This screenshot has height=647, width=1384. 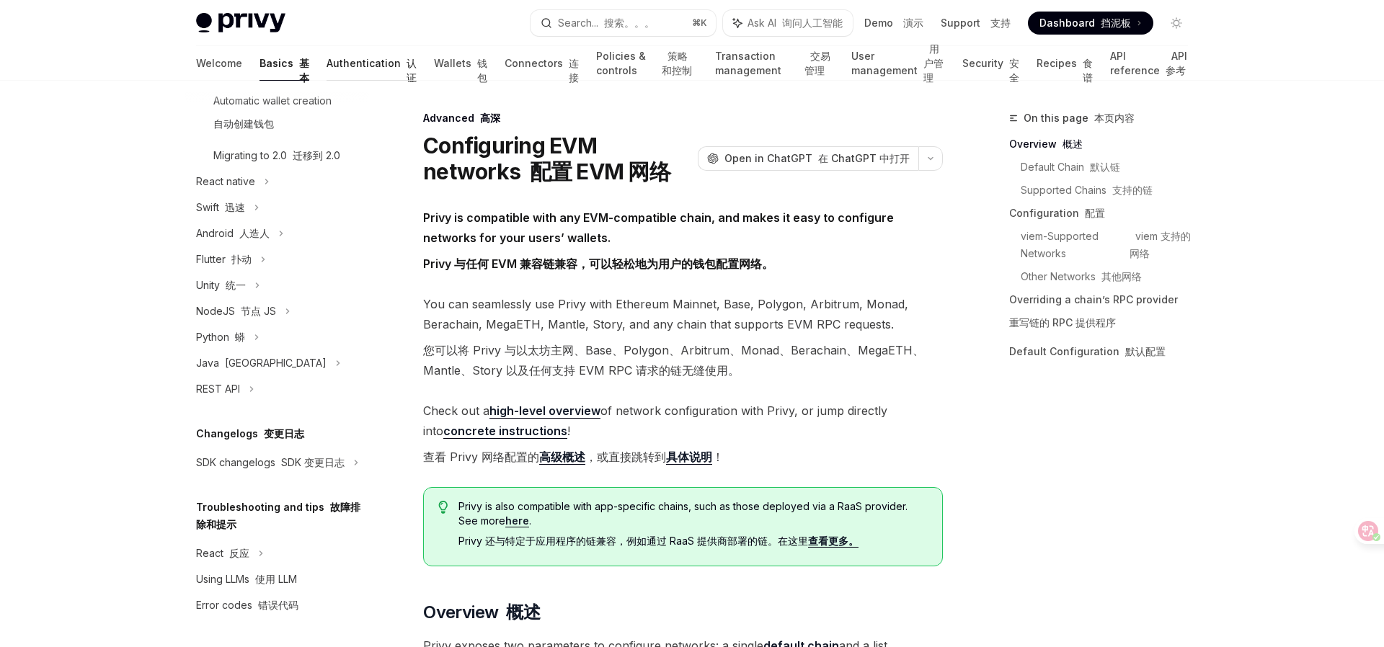 I want to click on div: Using LLMs, so click(x=246, y=579).